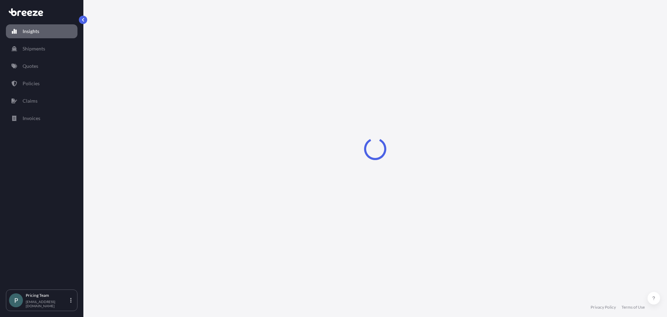 The image size is (667, 317). I want to click on p: Pricing Team, so click(47, 295).